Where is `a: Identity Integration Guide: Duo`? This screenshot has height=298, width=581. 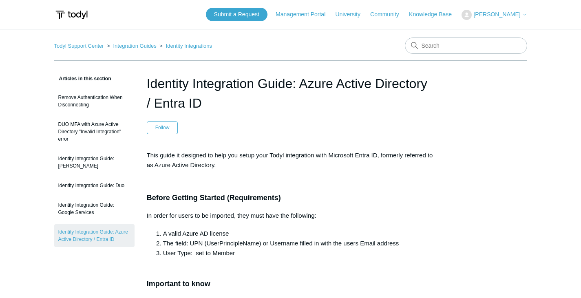 a: Identity Integration Guide: Duo is located at coordinates (94, 185).